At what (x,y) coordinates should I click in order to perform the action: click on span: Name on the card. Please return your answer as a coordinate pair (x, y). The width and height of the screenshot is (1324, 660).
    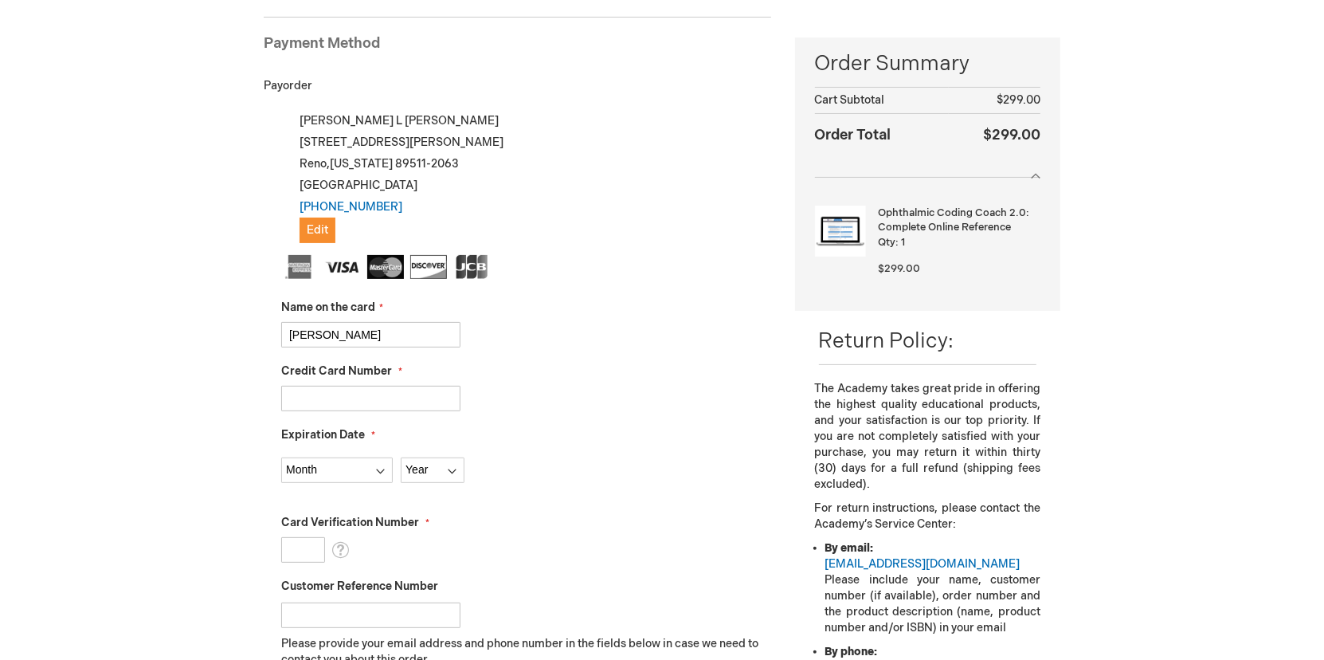
    Looking at the image, I should click on (328, 307).